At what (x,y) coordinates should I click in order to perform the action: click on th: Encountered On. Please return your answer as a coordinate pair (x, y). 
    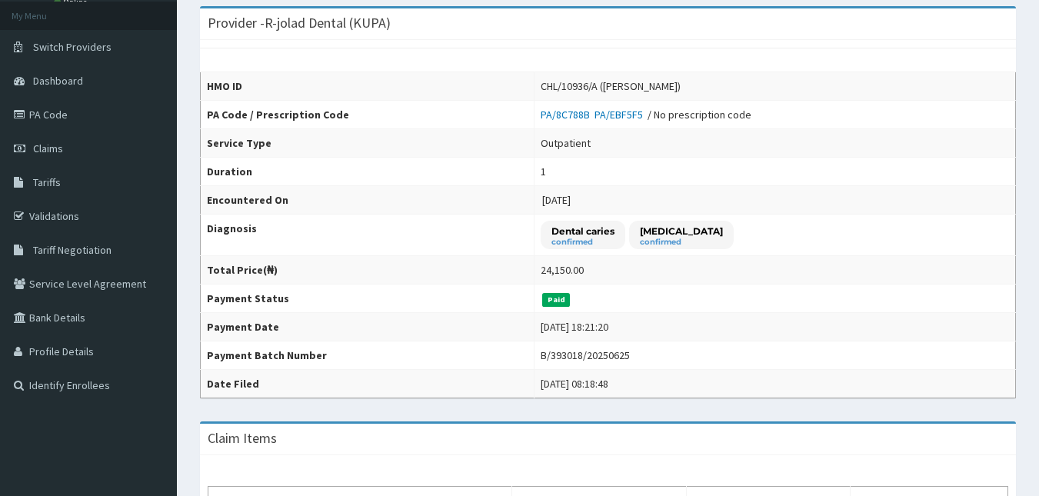
    Looking at the image, I should click on (368, 200).